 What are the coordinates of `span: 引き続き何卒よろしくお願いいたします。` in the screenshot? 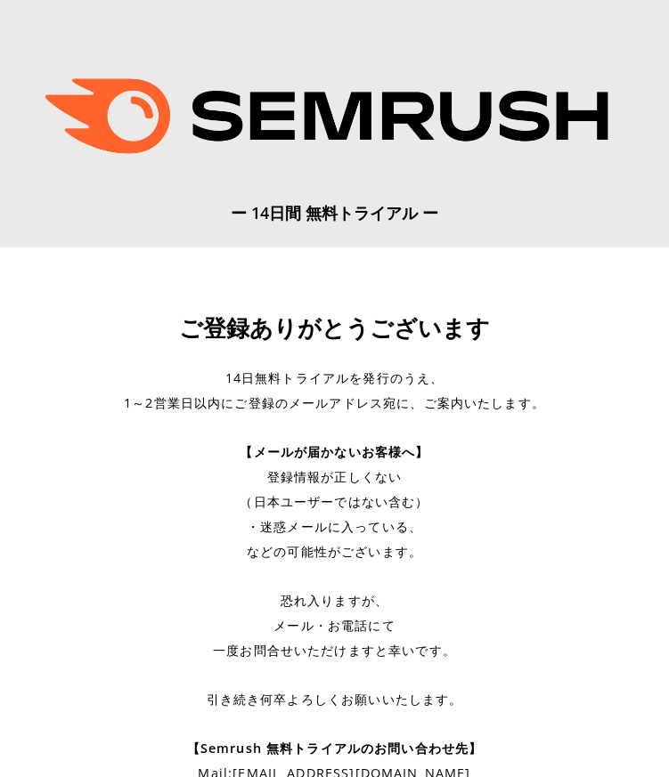 It's located at (335, 699).